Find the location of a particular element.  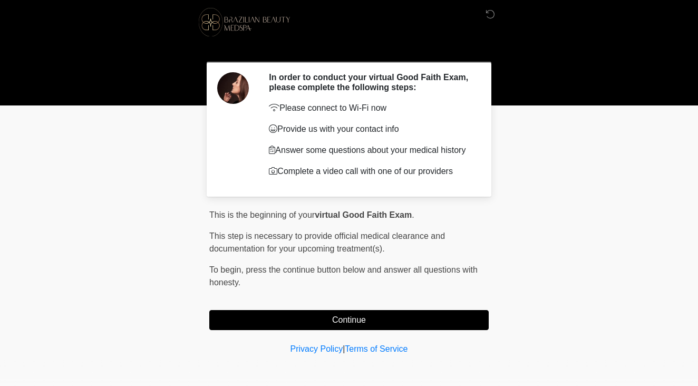

span: To begin, is located at coordinates (227, 269).